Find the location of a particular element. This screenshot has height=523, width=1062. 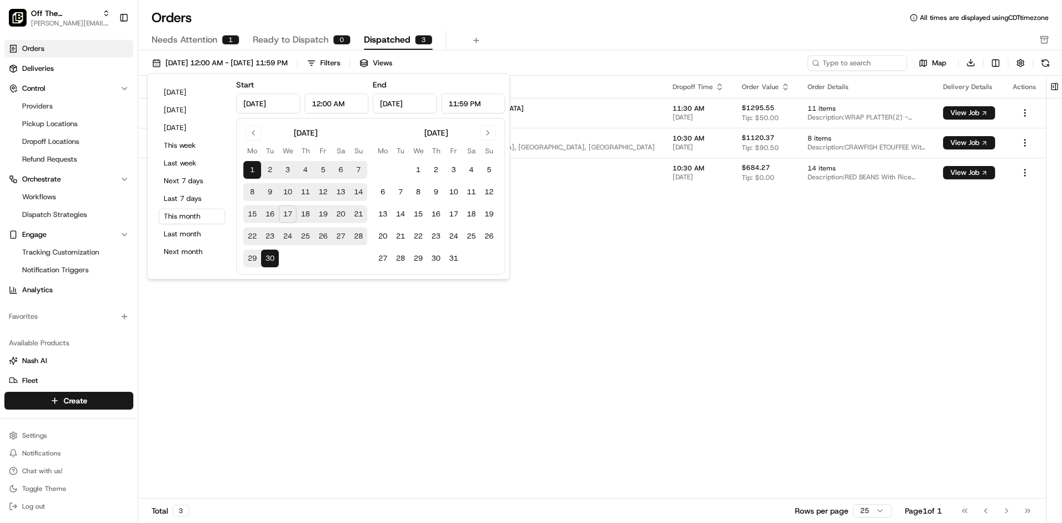

th: Sunday is located at coordinates (359, 151).